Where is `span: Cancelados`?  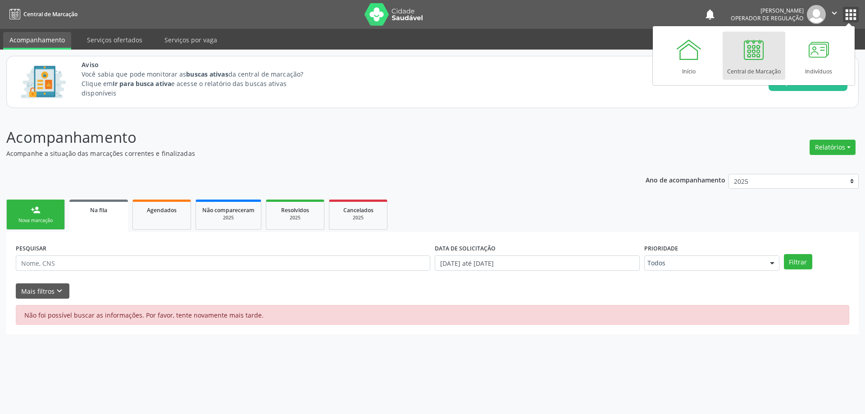 span: Cancelados is located at coordinates (358, 210).